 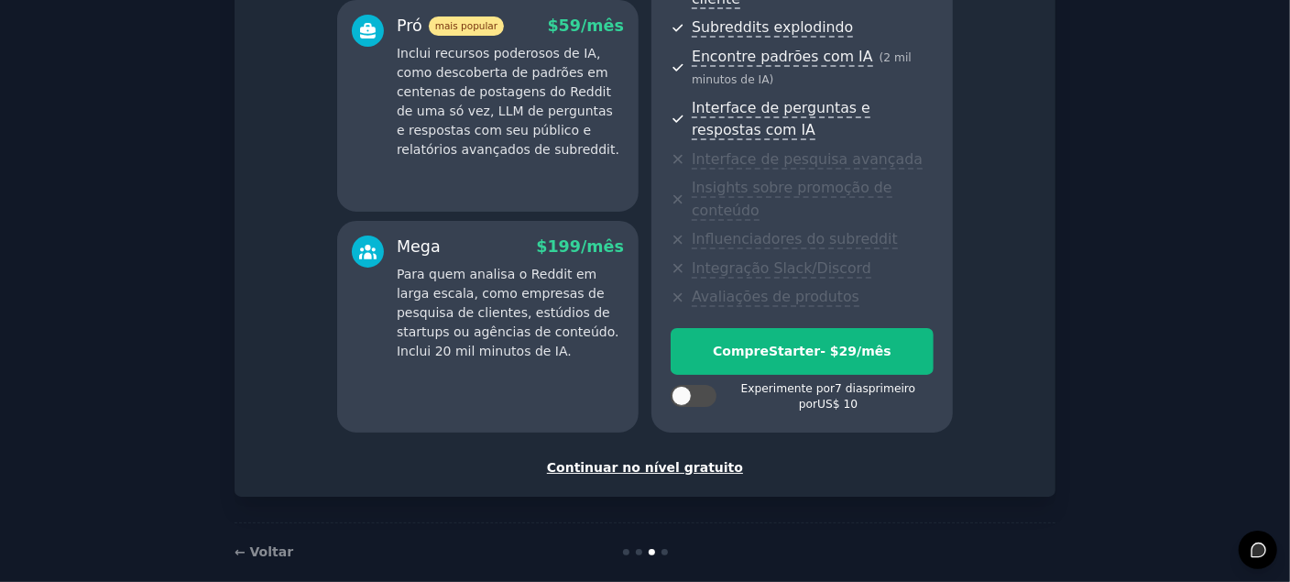 I want to click on font: 2 mil minutos de IA, so click(x=801, y=69).